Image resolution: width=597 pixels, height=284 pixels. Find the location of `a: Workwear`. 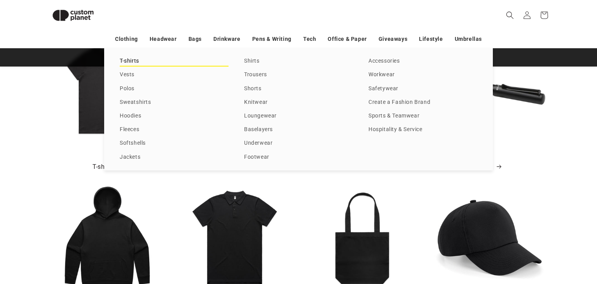

a: Workwear is located at coordinates (423, 75).